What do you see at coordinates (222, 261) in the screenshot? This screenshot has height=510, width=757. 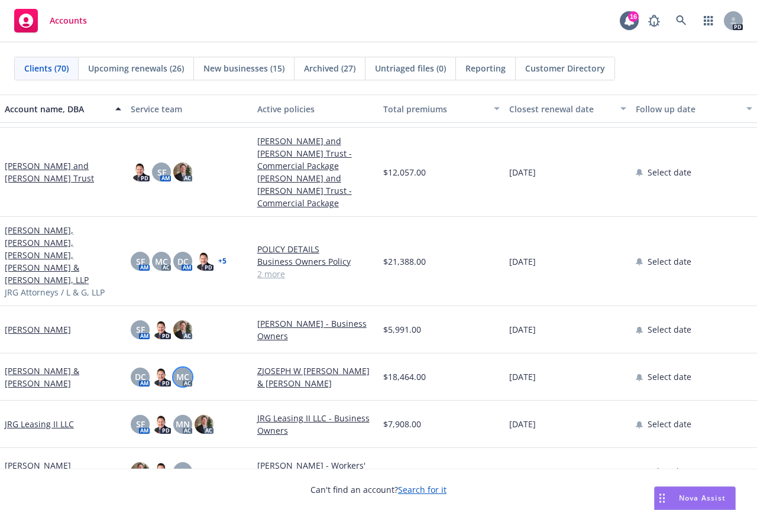 I see `a: + 5` at bounding box center [222, 261].